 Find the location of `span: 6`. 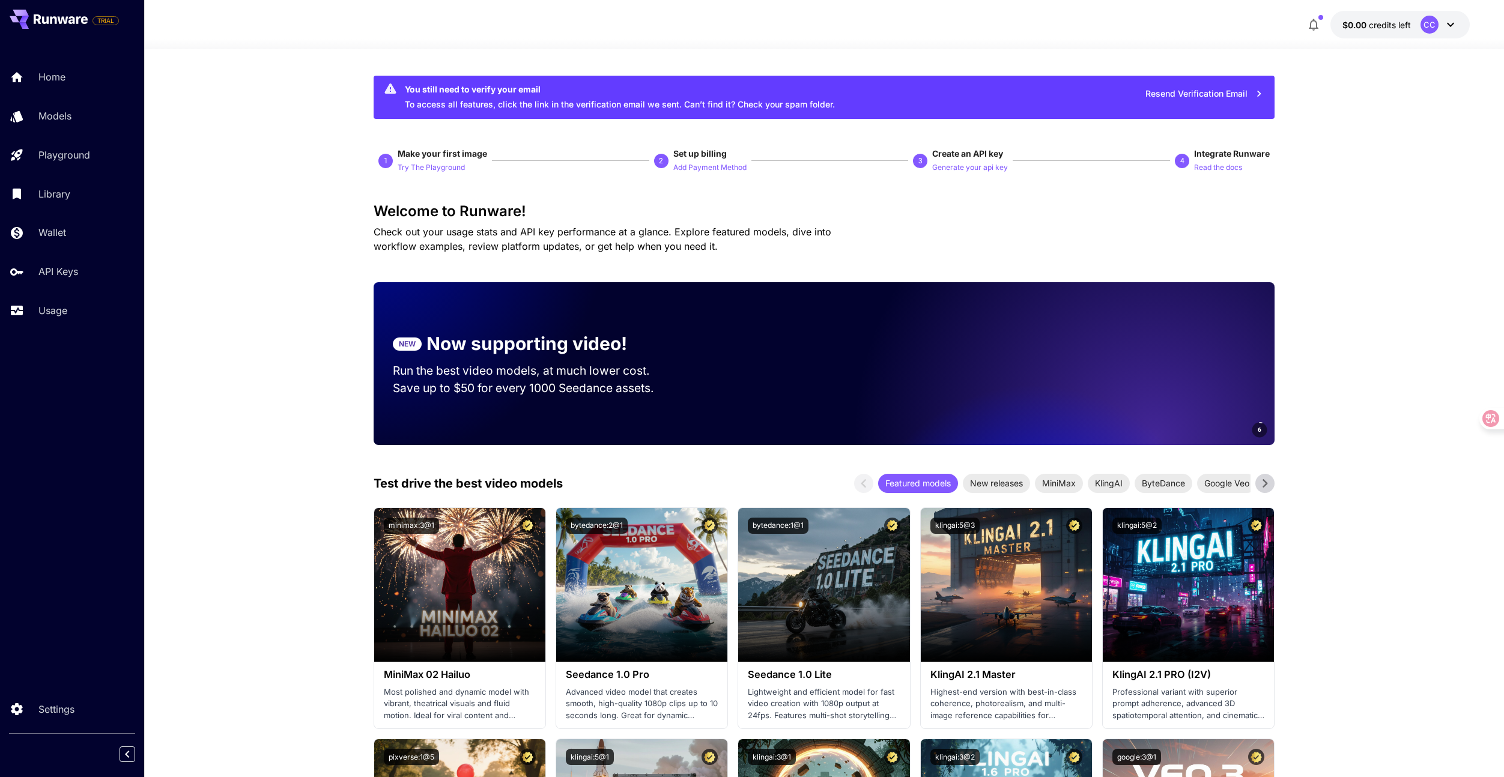

span: 6 is located at coordinates (1260, 430).